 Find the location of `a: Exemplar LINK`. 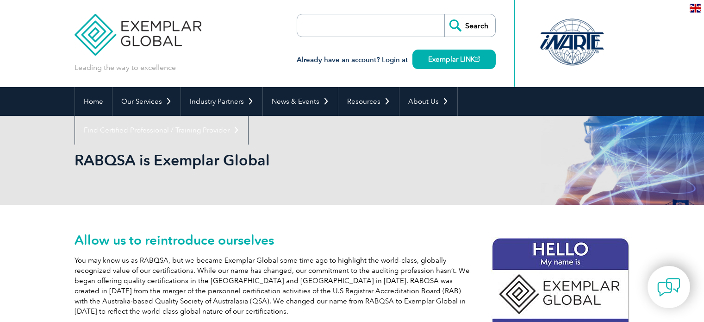

a: Exemplar LINK is located at coordinates (454, 59).